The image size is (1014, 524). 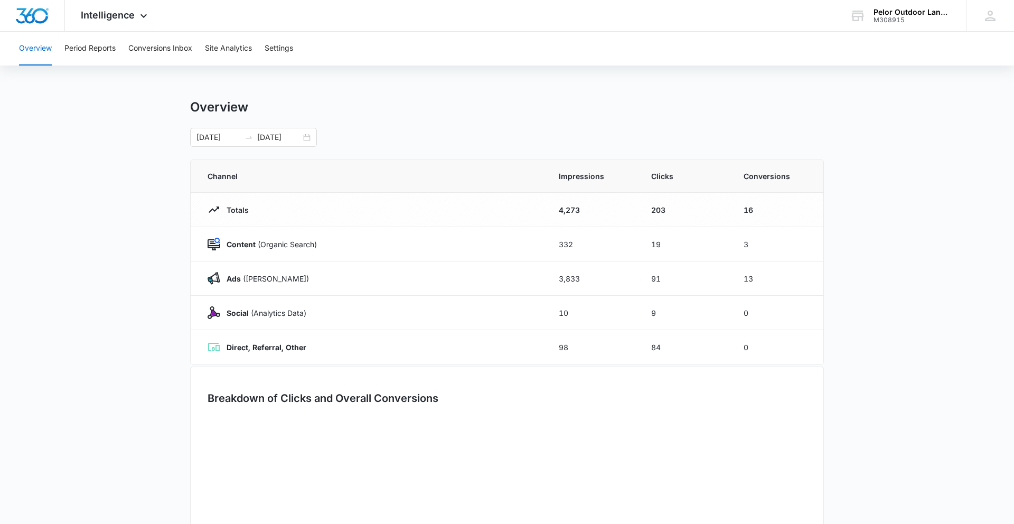 I want to click on td: 16, so click(x=777, y=210).